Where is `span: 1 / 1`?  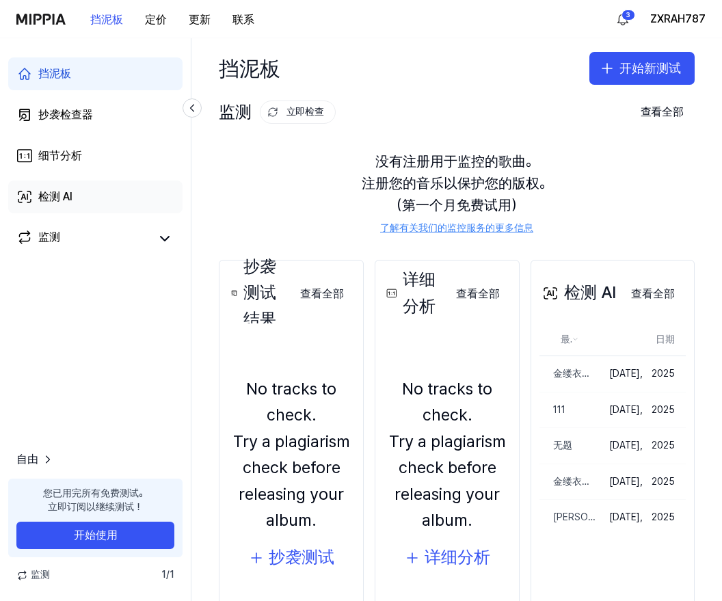 span: 1 / 1 is located at coordinates (168, 575).